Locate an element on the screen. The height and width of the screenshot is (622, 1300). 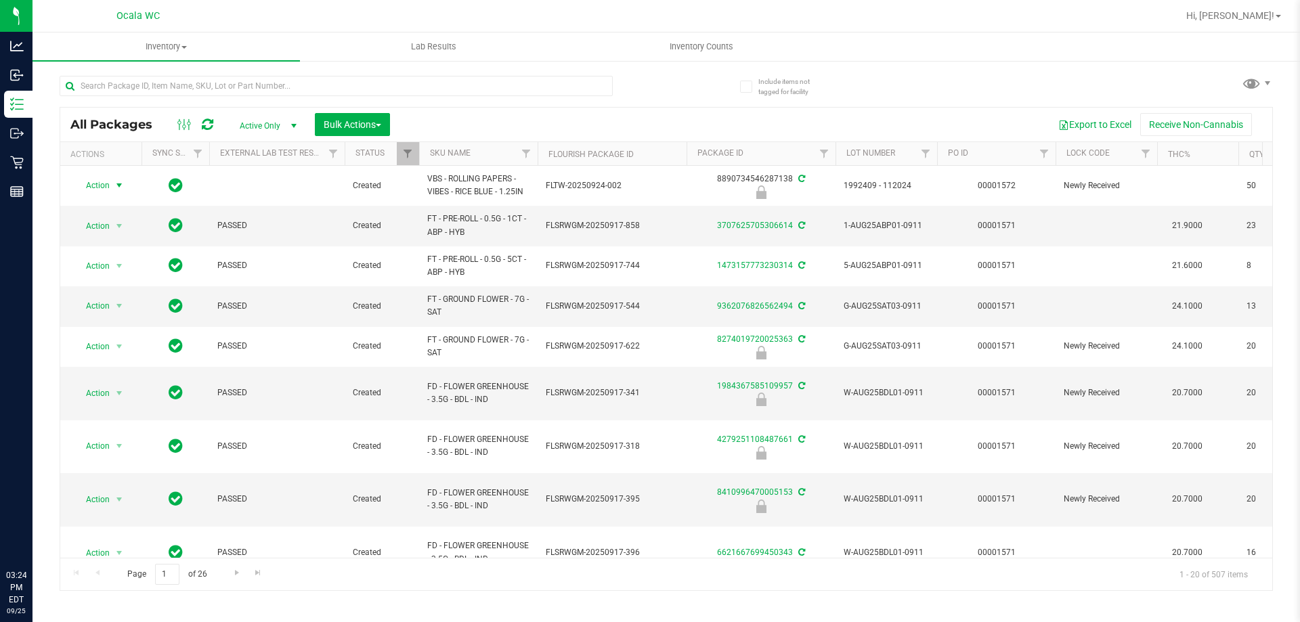
span: FLTW-20250924-002 is located at coordinates (612, 185).